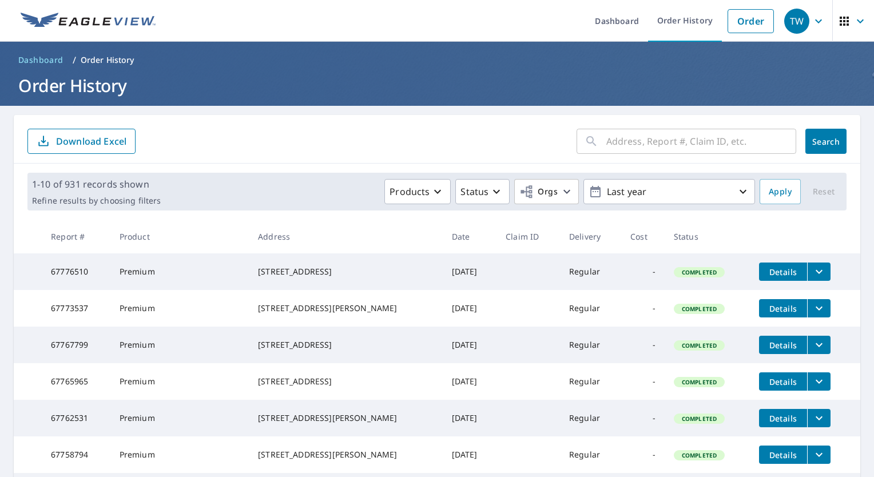  I want to click on th: Claim ID, so click(528, 236).